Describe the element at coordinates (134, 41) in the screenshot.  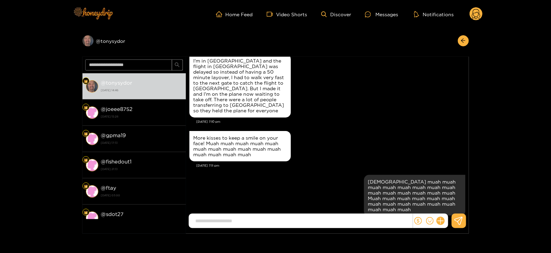
I see `div: @tonysydor` at that location.